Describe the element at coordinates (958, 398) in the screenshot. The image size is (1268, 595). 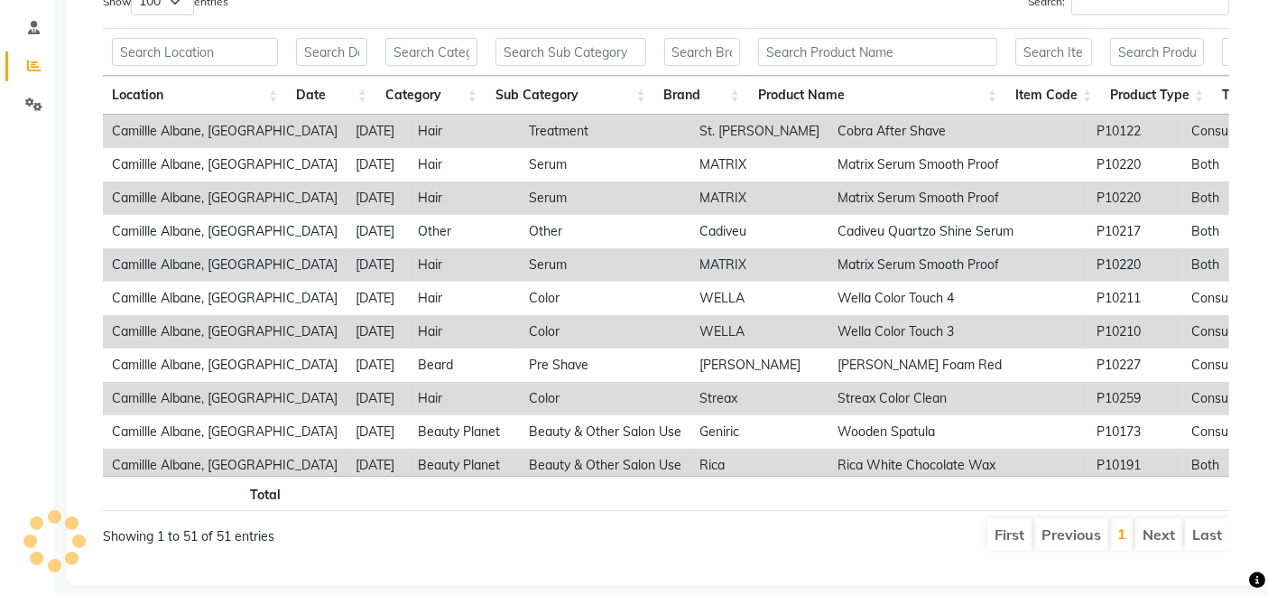
I see `td: Streax Color Clean` at that location.